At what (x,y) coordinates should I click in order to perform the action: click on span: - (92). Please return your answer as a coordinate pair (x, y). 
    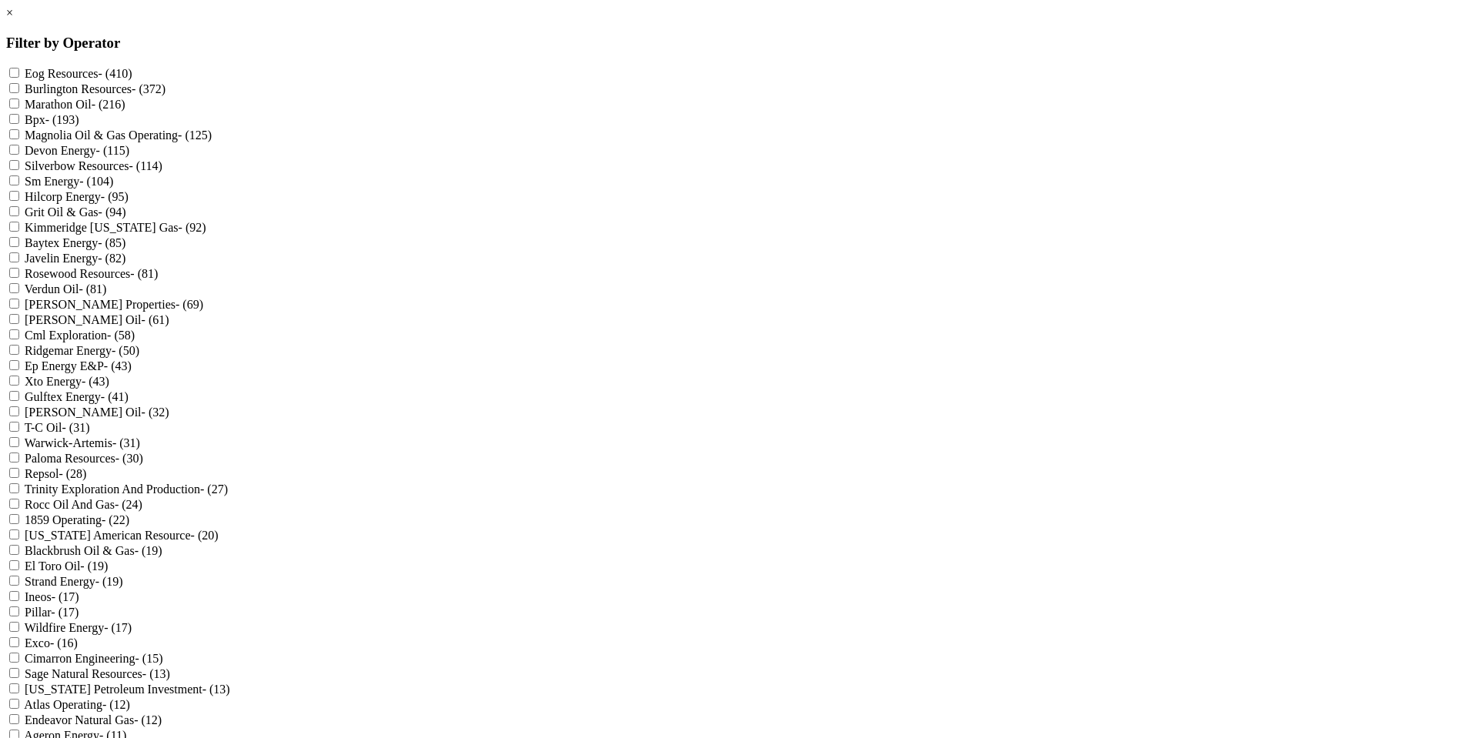
    Looking at the image, I should click on (192, 227).